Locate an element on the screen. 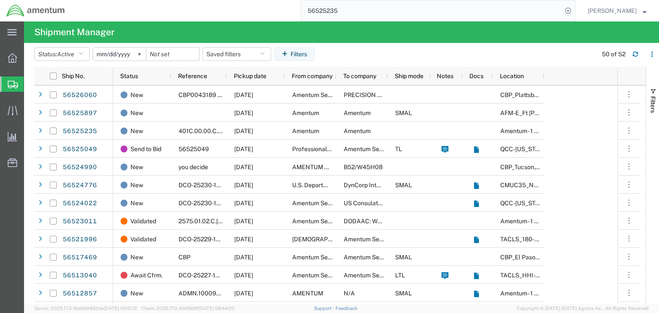 This screenshot has width=659, height=313. a: 56513040 is located at coordinates (80, 275).